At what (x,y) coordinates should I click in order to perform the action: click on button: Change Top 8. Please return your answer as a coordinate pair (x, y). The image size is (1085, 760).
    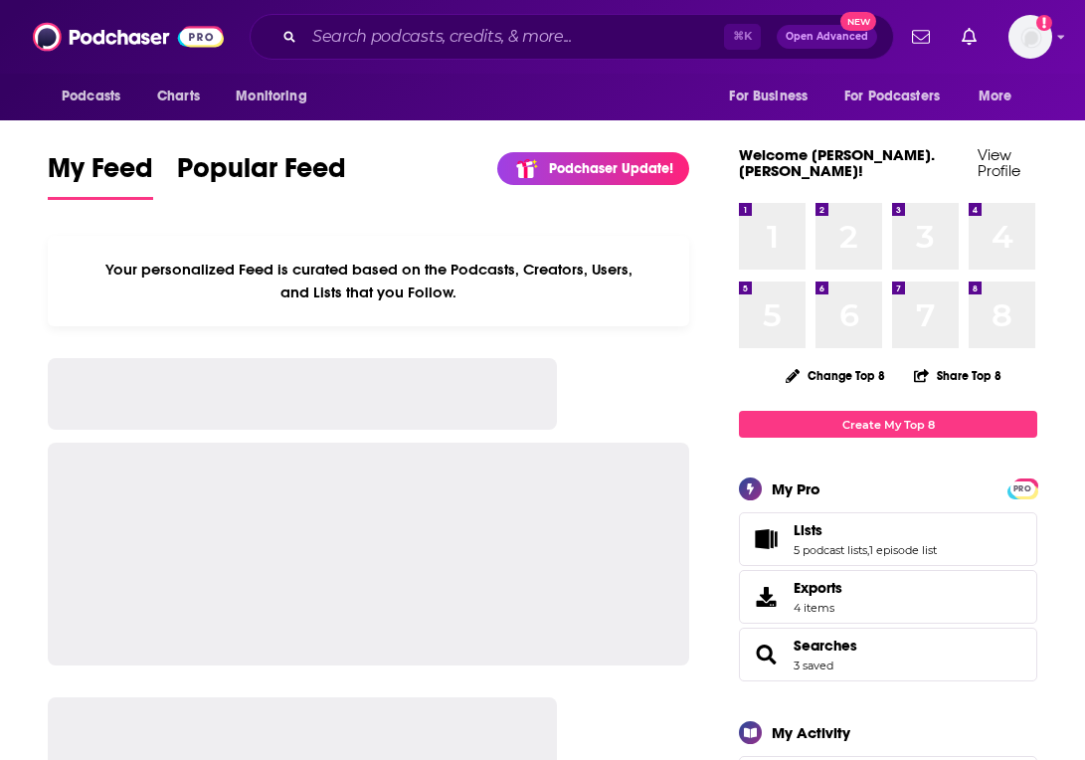
    Looking at the image, I should click on (836, 375).